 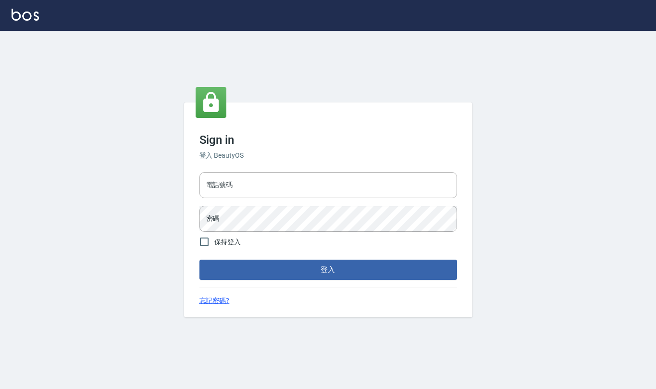 What do you see at coordinates (214, 300) in the screenshot?
I see `a: 忘記密碼?` at bounding box center [214, 300].